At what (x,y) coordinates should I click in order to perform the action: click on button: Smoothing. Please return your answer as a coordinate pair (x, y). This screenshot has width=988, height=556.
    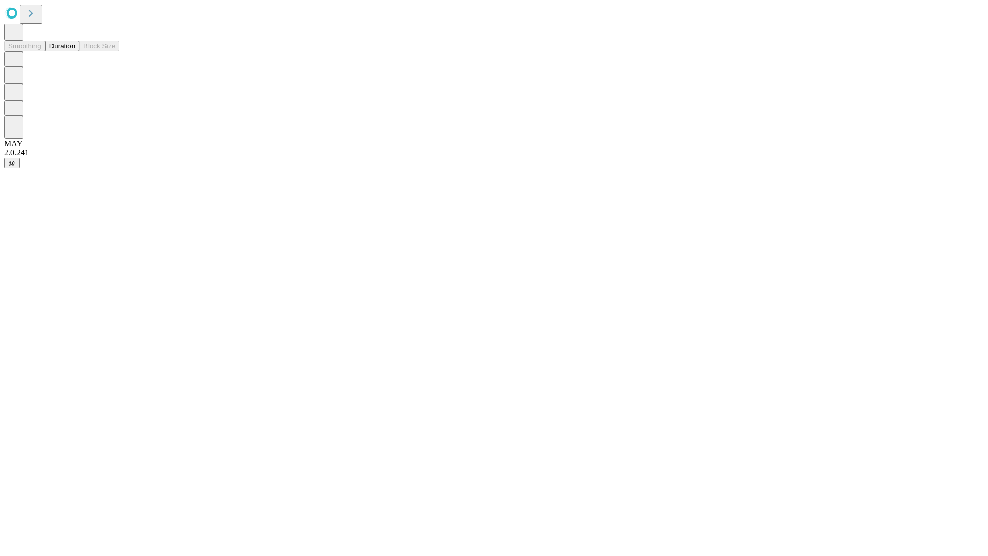
    Looking at the image, I should click on (25, 46).